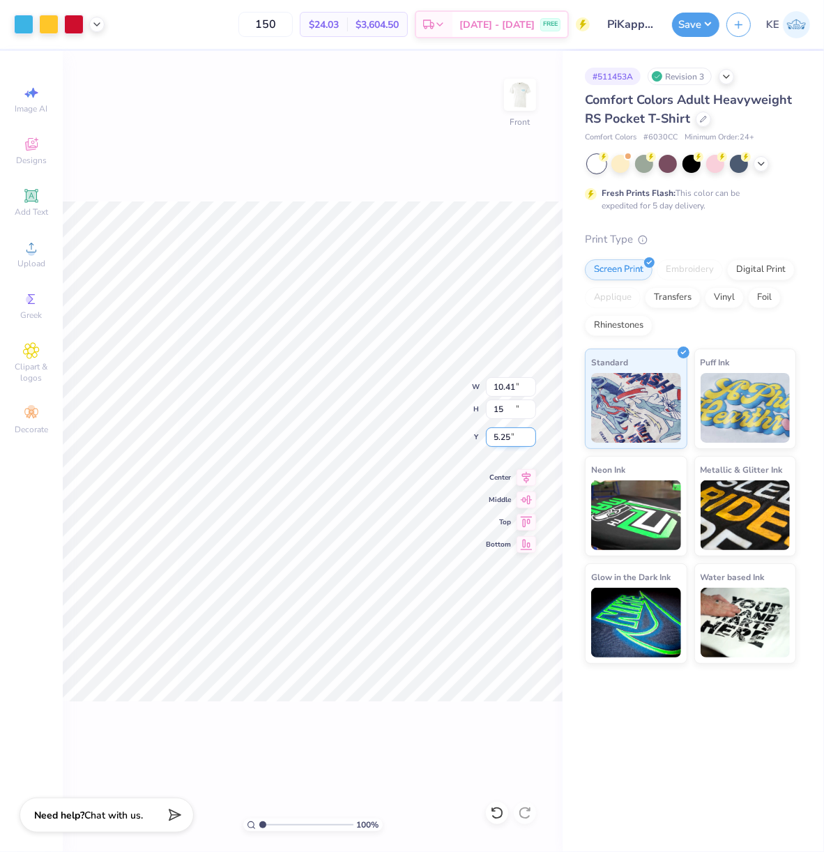 This screenshot has height=852, width=824. What do you see at coordinates (720, 137) in the screenshot?
I see `span: Minimum Order: 24 +` at bounding box center [720, 137].